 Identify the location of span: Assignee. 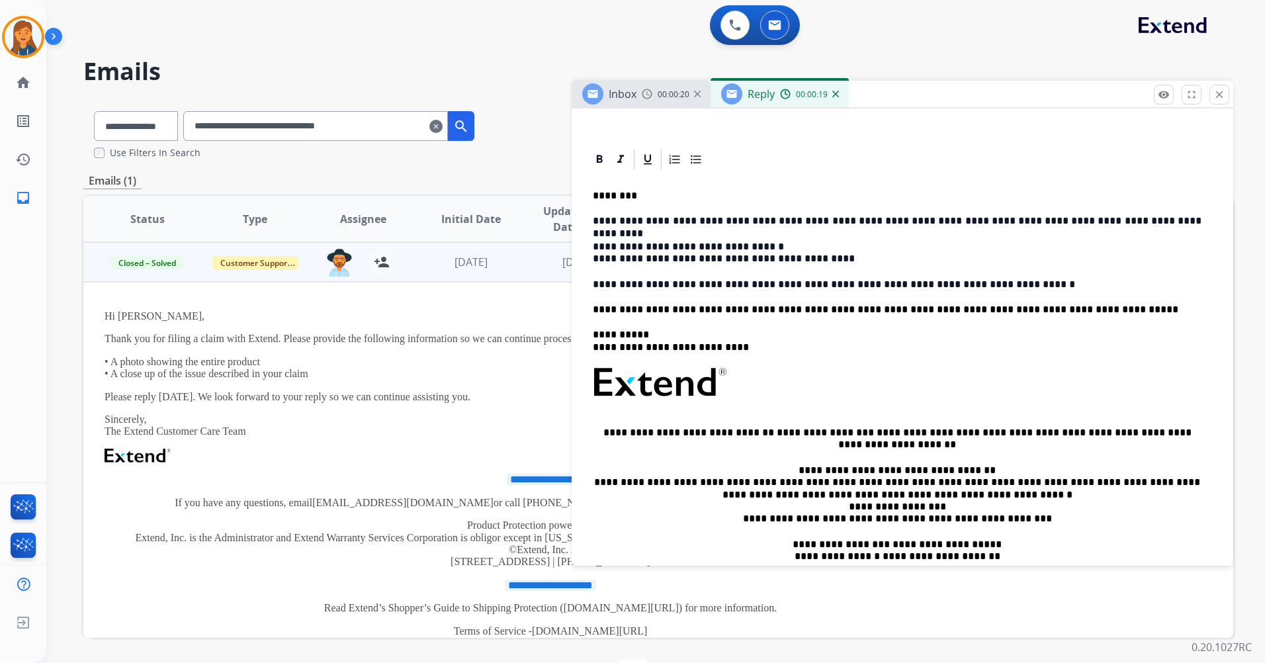
(363, 219).